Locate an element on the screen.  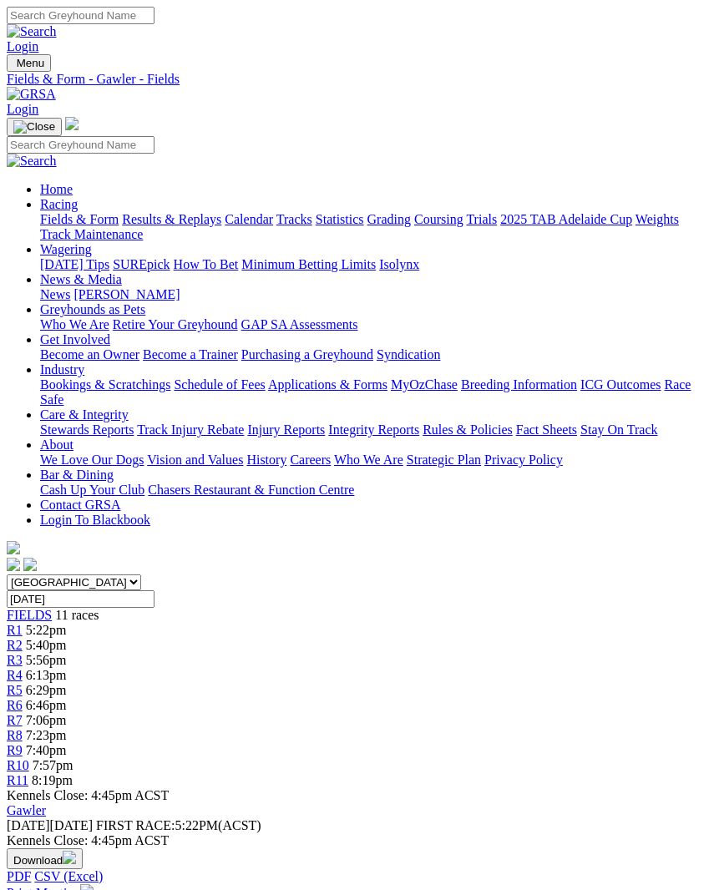
a: R10 is located at coordinates (18, 765).